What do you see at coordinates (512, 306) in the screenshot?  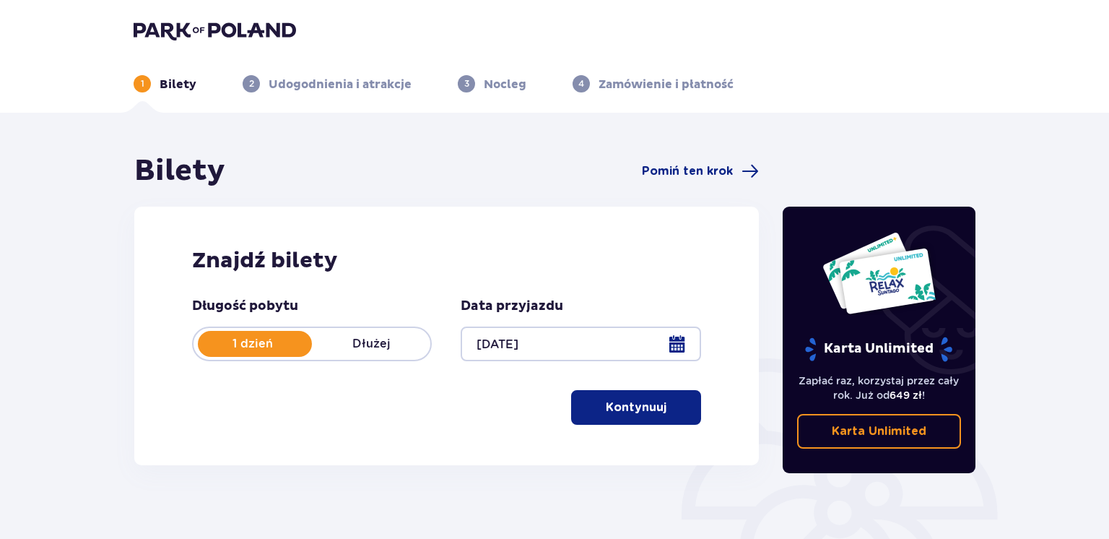 I see `p: Data przyjazdu` at bounding box center [512, 306].